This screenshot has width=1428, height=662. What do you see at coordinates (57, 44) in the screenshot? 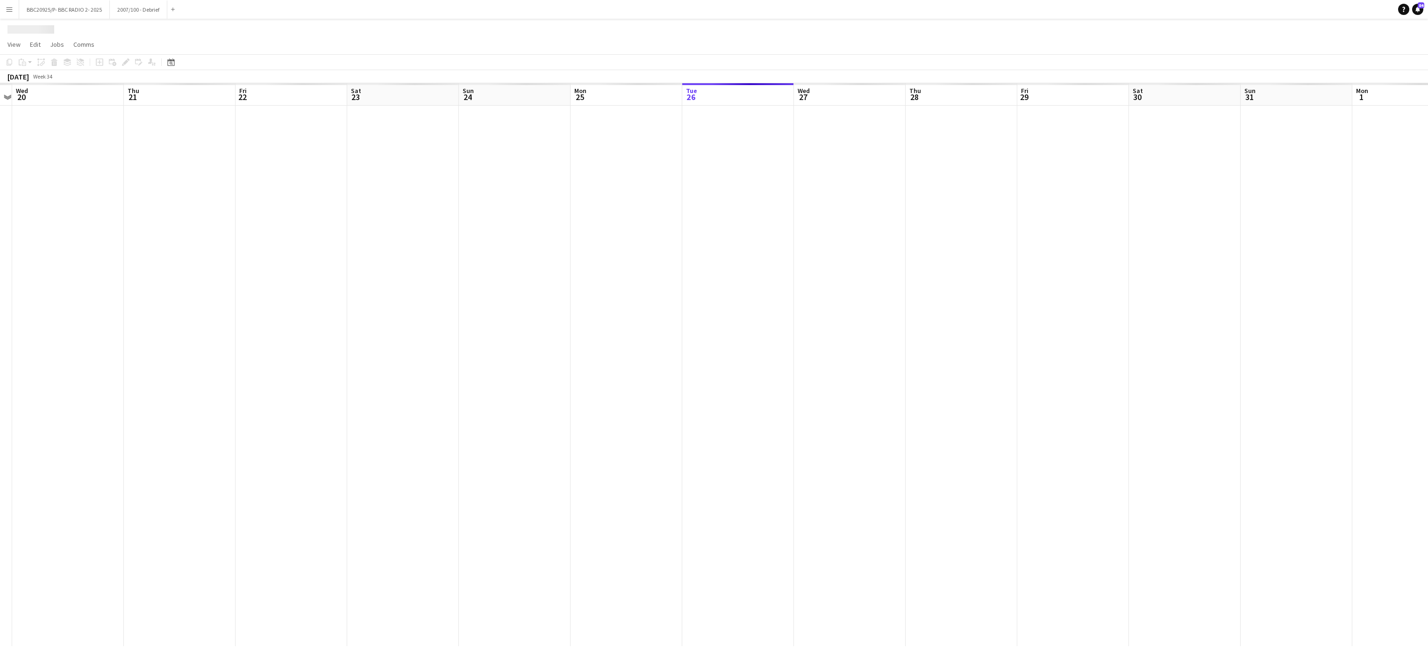
I see `span: Jobs` at bounding box center [57, 44].